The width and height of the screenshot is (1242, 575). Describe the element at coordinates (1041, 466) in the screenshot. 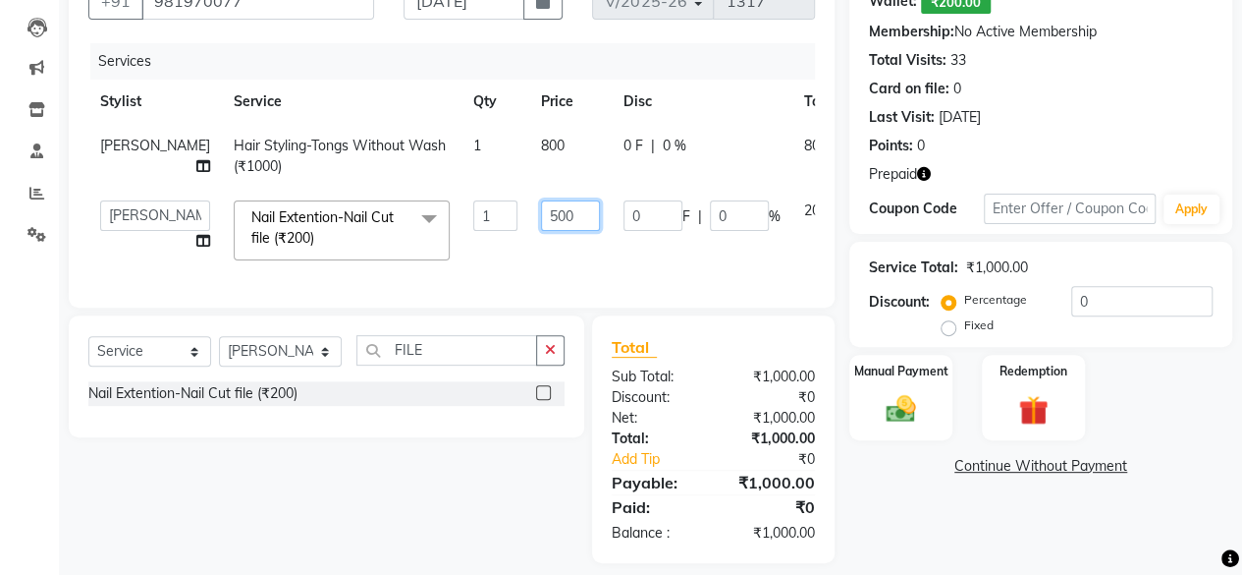

I see `a: Continue Without Payment` at that location.